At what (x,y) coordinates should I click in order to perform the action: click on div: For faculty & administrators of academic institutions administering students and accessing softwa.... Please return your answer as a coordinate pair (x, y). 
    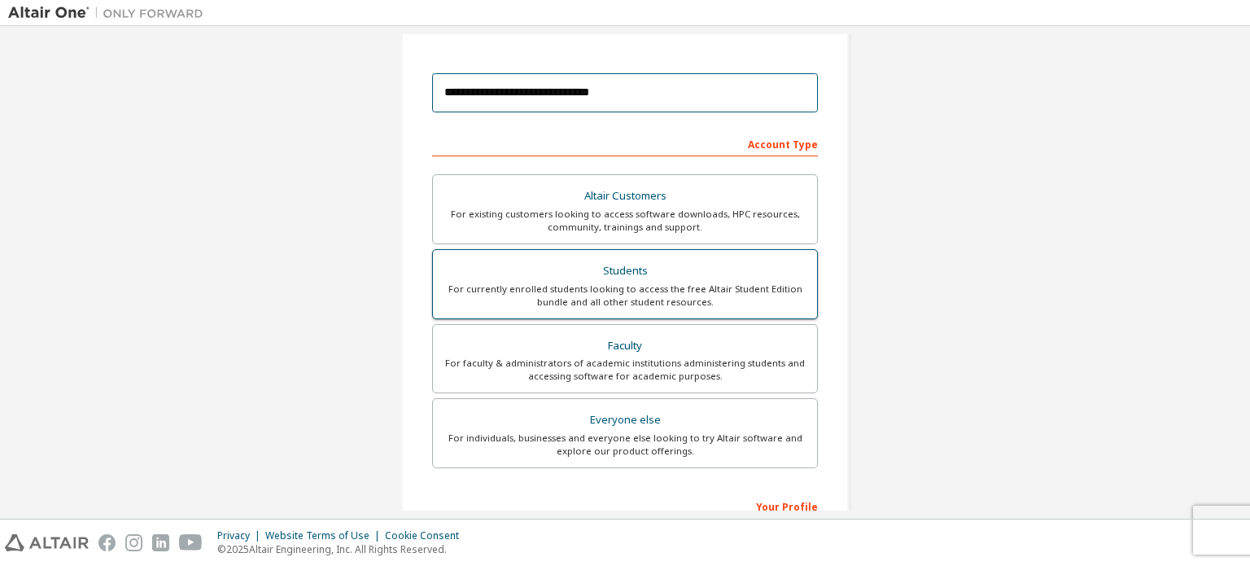
    Looking at the image, I should click on (625, 370).